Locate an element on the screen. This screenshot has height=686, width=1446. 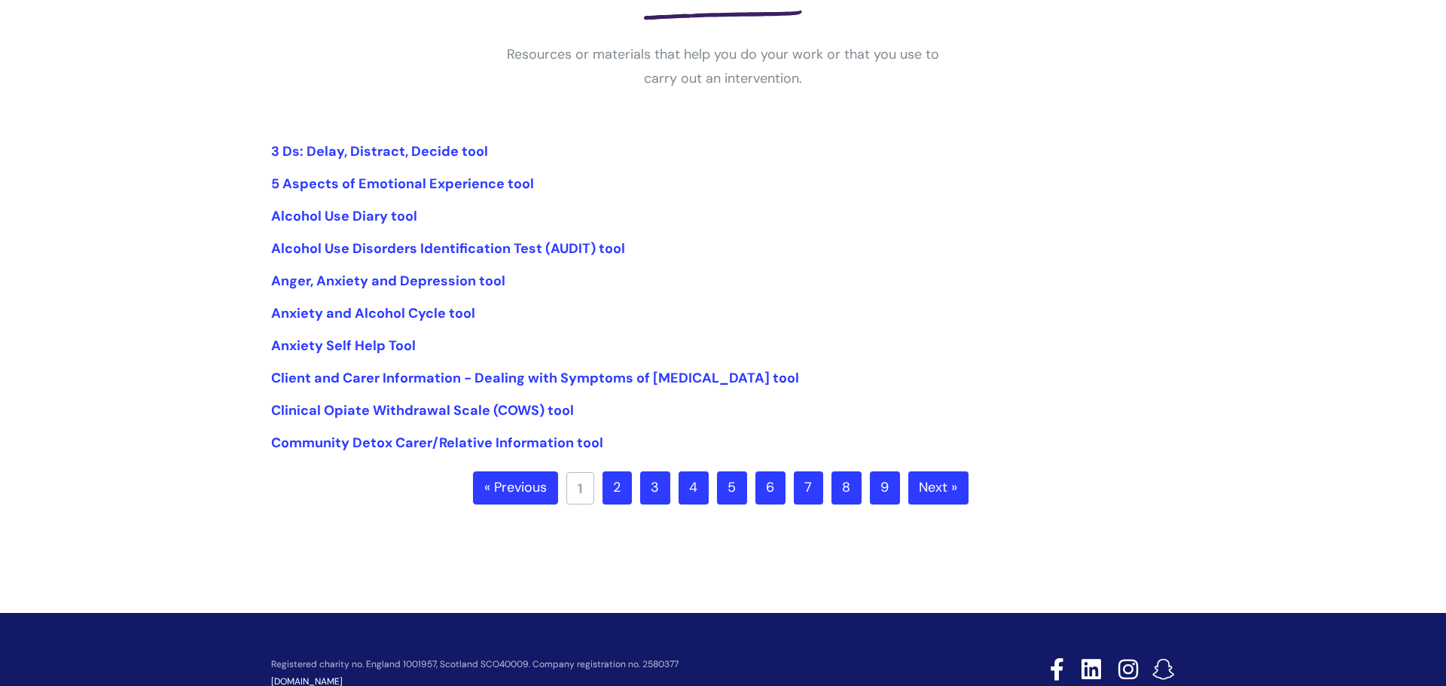
a: 1 is located at coordinates (580, 488).